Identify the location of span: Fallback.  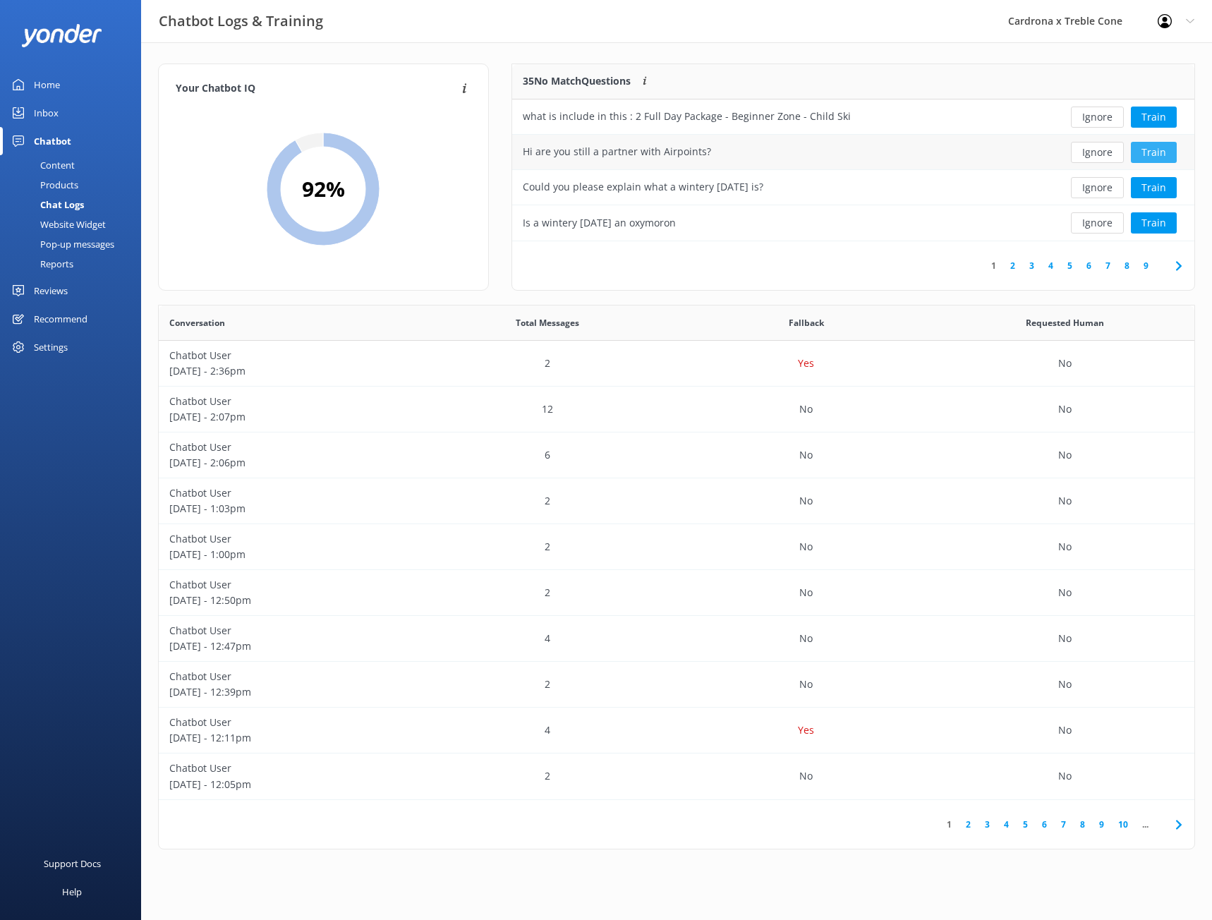
(807, 322).